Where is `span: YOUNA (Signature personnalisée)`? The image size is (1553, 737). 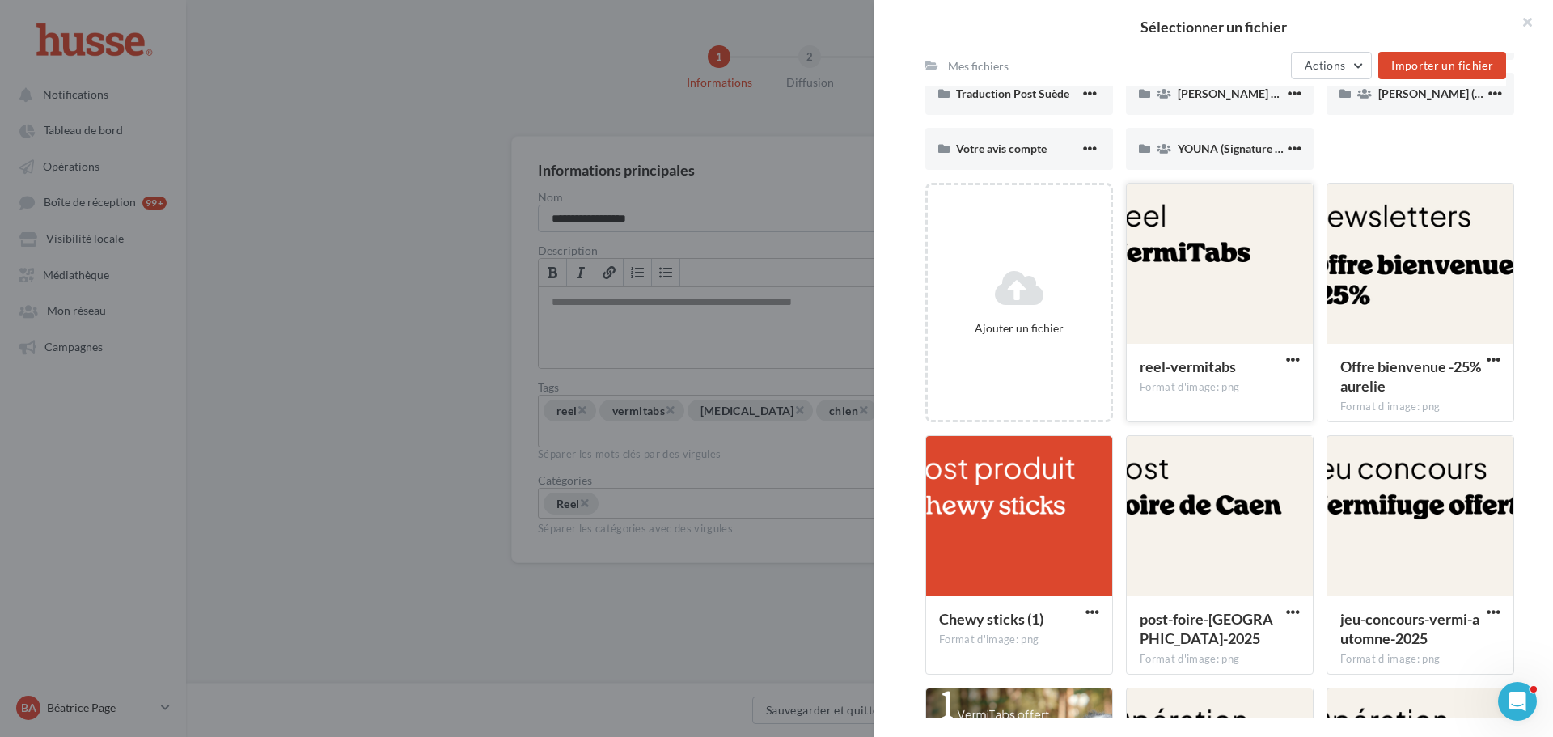
span: YOUNA (Signature personnalisée) is located at coordinates (1263, 148).